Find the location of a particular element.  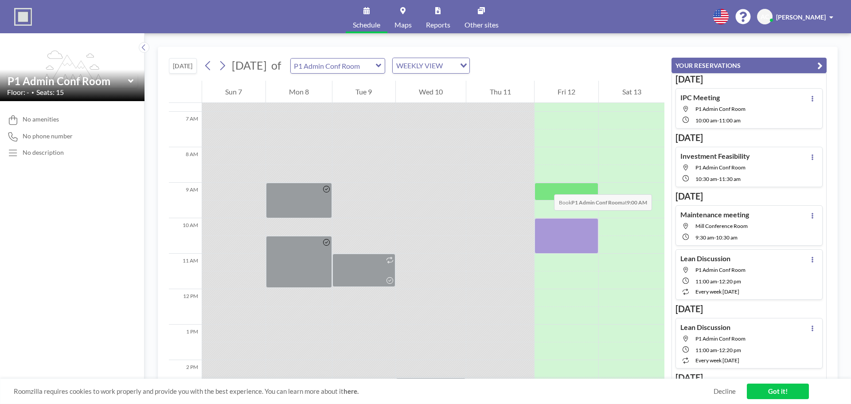

span: Floor: - is located at coordinates (18, 92).